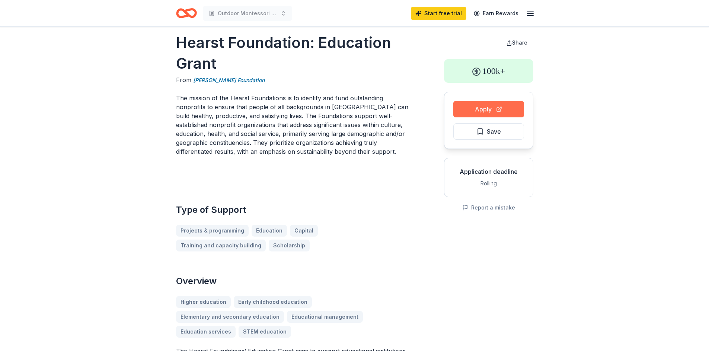 The width and height of the screenshot is (709, 351). I want to click on div: Rolling, so click(488, 184).